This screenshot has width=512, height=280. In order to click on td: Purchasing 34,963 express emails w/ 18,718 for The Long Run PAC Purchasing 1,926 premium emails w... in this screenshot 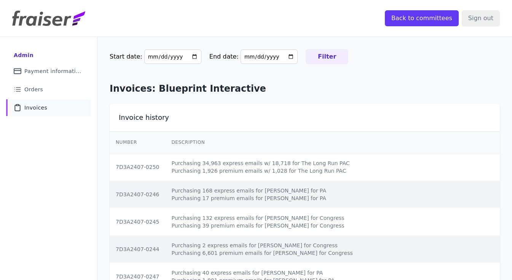, I will do `click(329, 167)`.